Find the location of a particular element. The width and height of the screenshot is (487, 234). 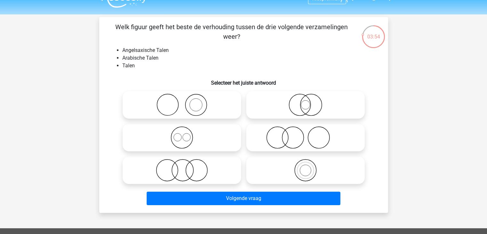

p: Welk figuur geeft het beste de verhouding tussen de drie volgende verzamelingen weer? is located at coordinates (231, 32).